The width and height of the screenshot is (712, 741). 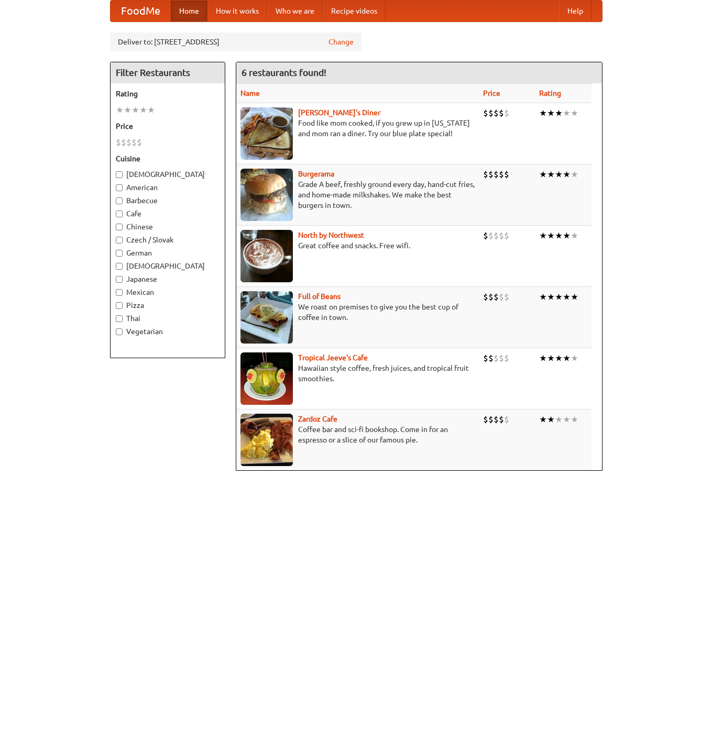 What do you see at coordinates (168, 201) in the screenshot?
I see `label: Barbecue` at bounding box center [168, 201].